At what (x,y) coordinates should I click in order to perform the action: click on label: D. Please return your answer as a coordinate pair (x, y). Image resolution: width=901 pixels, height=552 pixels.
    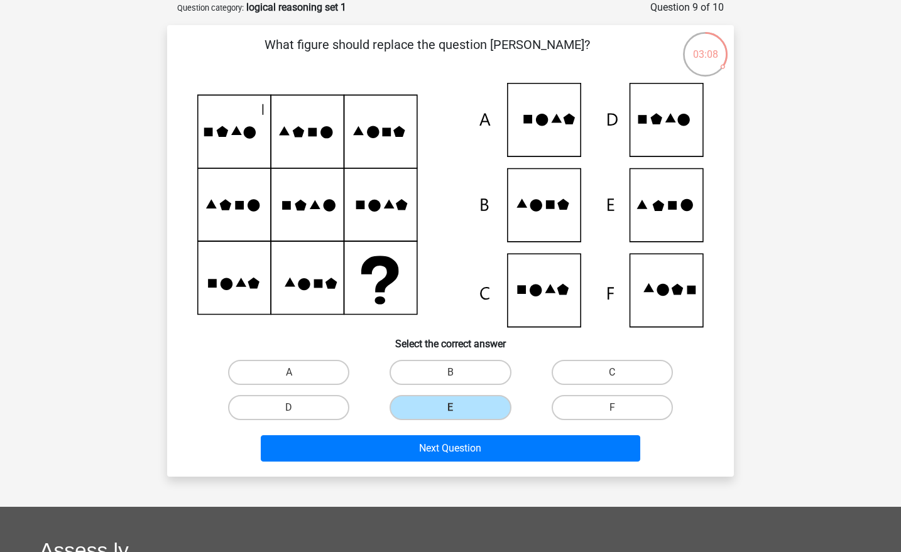
    Looking at the image, I should click on (288, 408).